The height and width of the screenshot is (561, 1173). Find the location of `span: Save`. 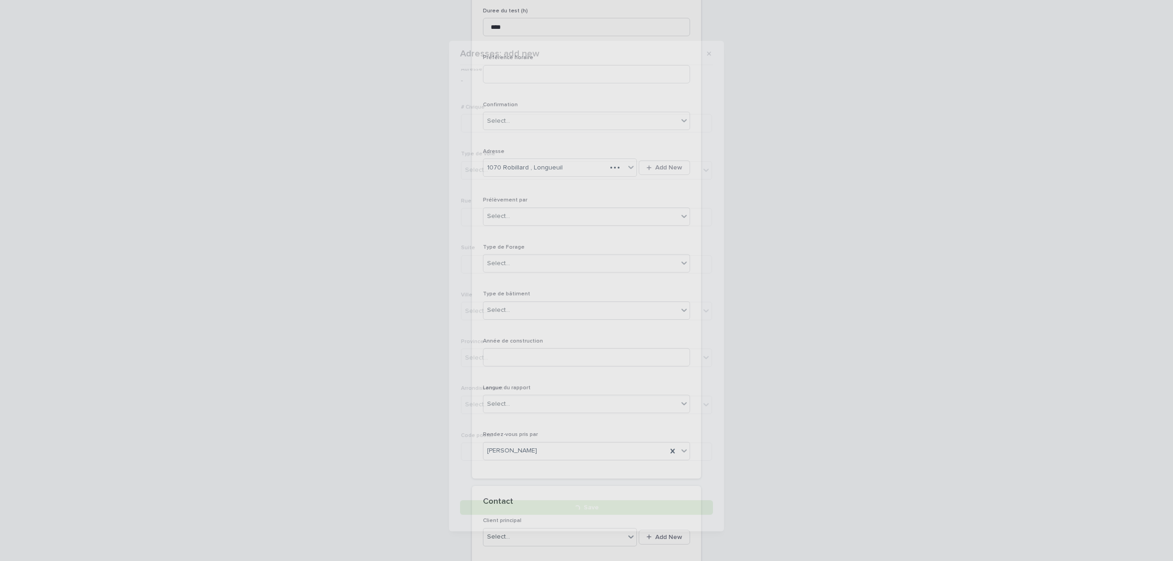

span: Save is located at coordinates (591, 508).